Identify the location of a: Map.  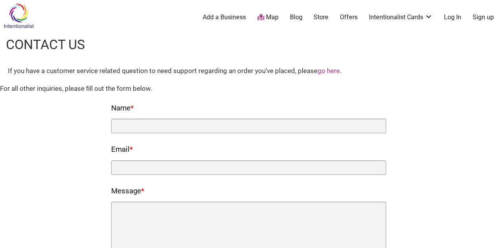
(268, 17).